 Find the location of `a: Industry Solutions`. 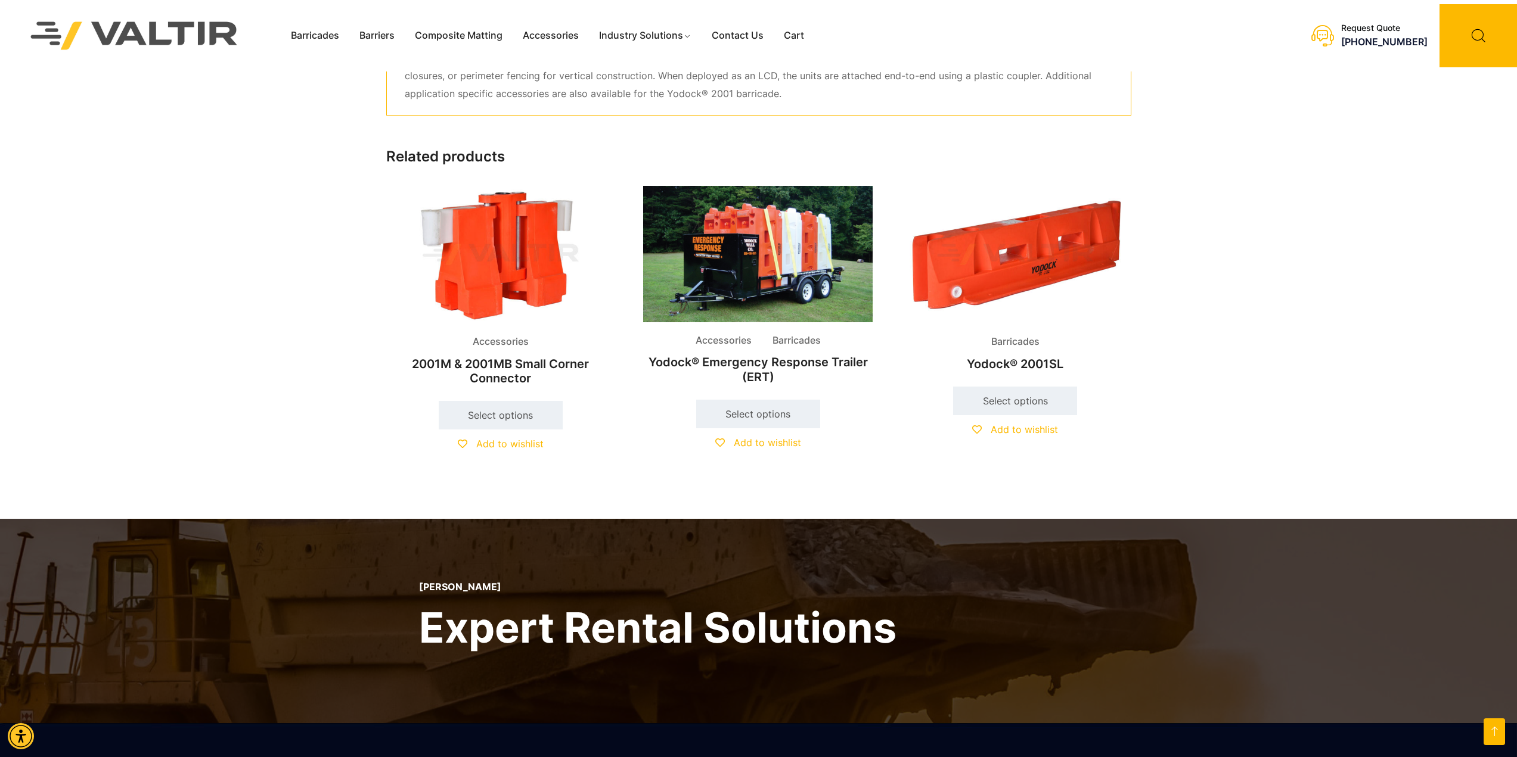

a: Industry Solutions is located at coordinates (645, 36).